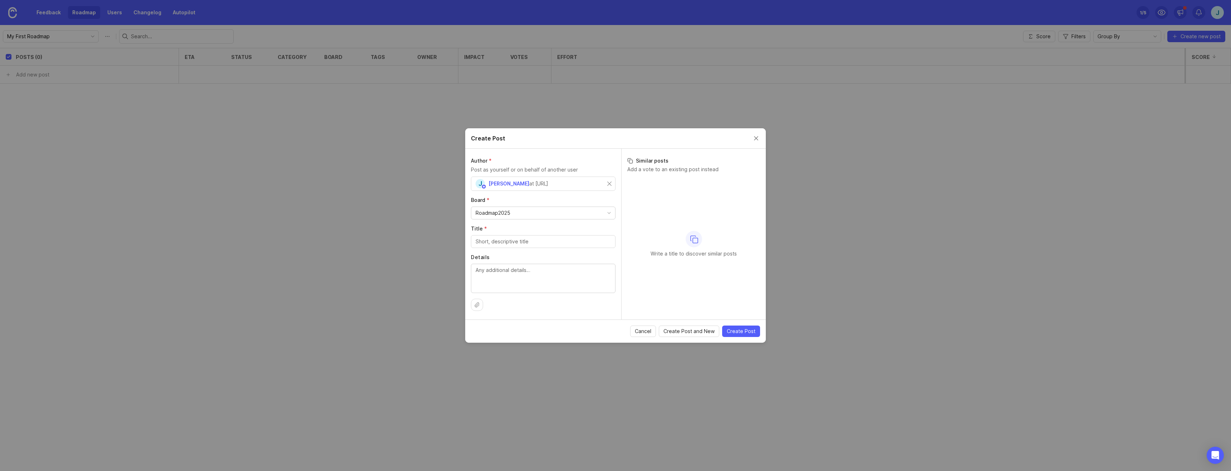 Image resolution: width=1231 pixels, height=471 pixels. What do you see at coordinates (543, 258) in the screenshot?
I see `label: Details` at bounding box center [543, 258].